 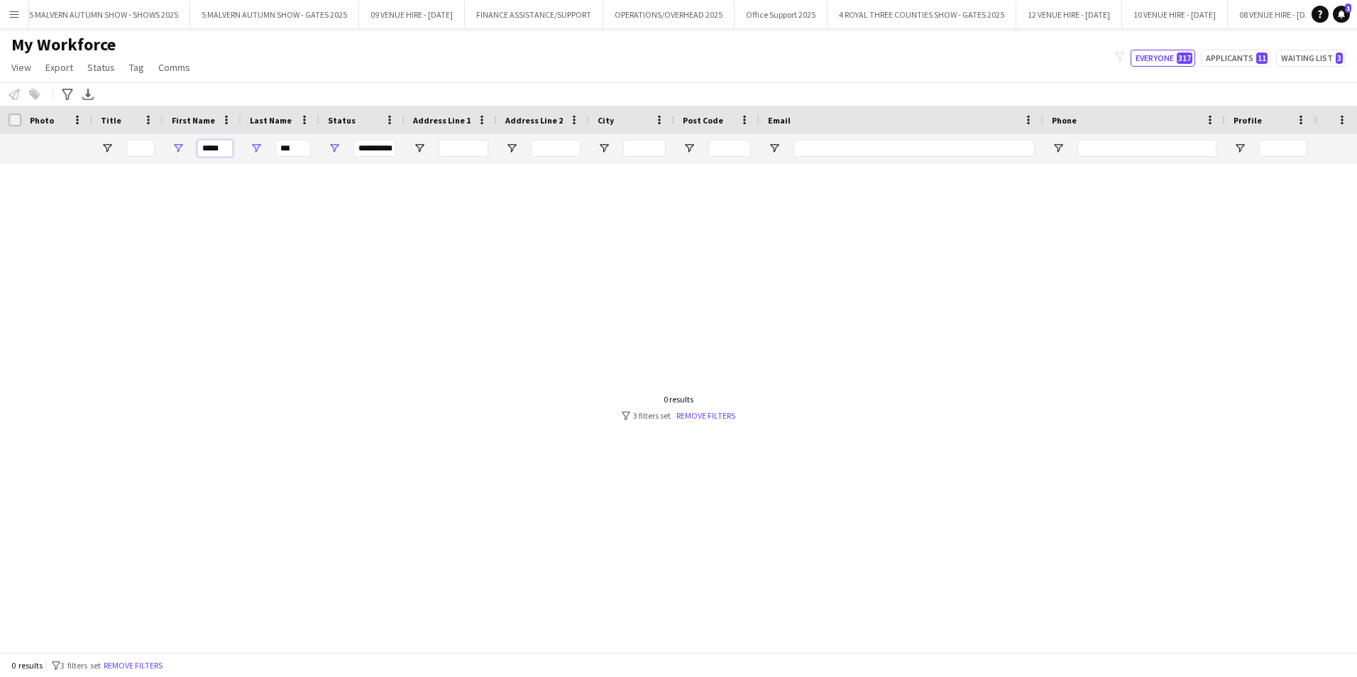 What do you see at coordinates (534, 14) in the screenshot?
I see `button: FINANCE ASSISTANCE/SUPPORT` at bounding box center [534, 14].